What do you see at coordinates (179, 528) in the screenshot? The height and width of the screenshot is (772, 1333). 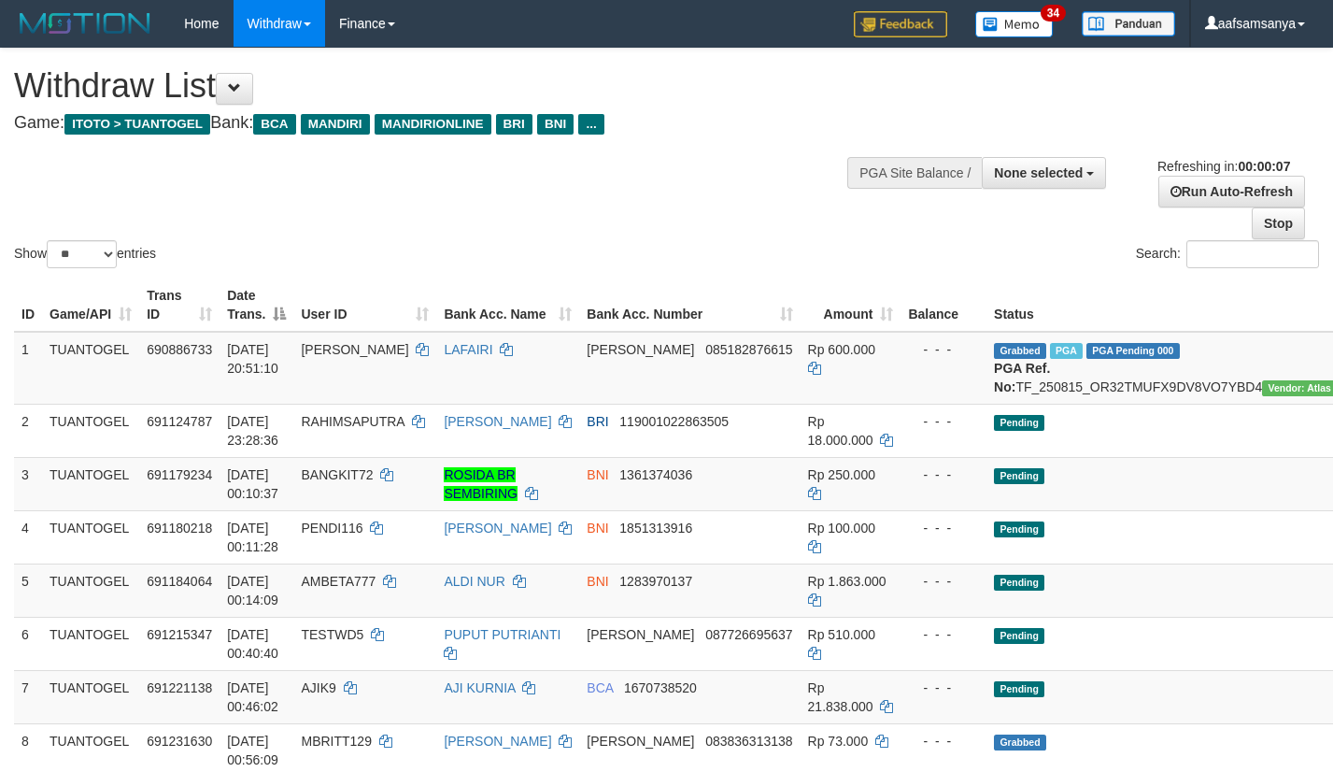 I see `span: 691180218` at bounding box center [179, 528].